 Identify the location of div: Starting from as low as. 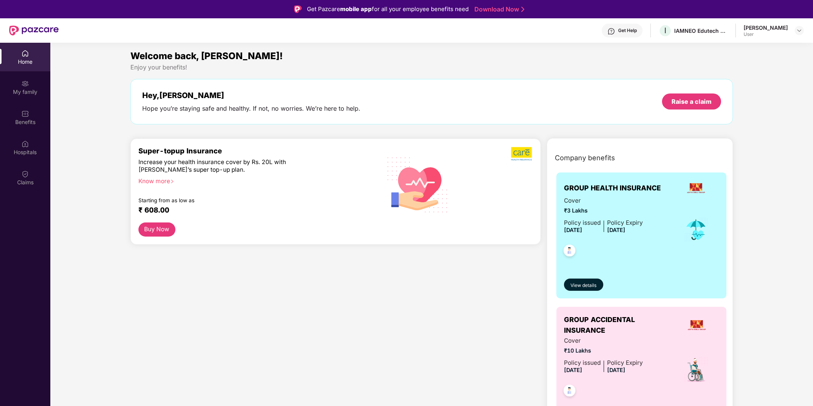
(237, 200).